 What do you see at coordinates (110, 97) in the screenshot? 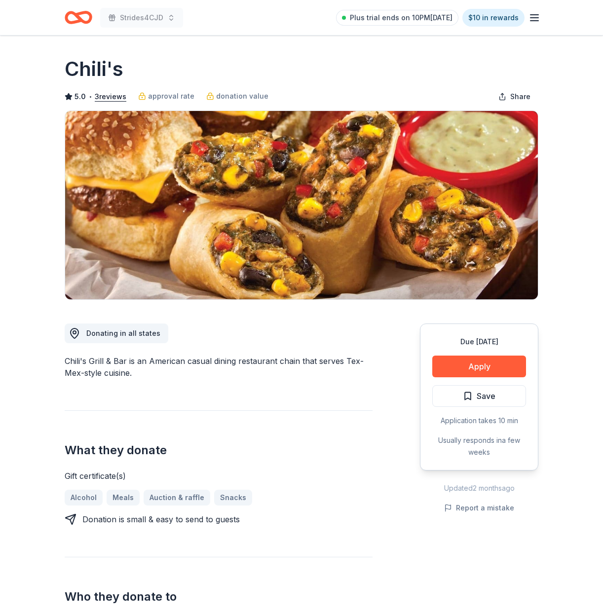
I see `button: 3reviews` at bounding box center [110, 97].